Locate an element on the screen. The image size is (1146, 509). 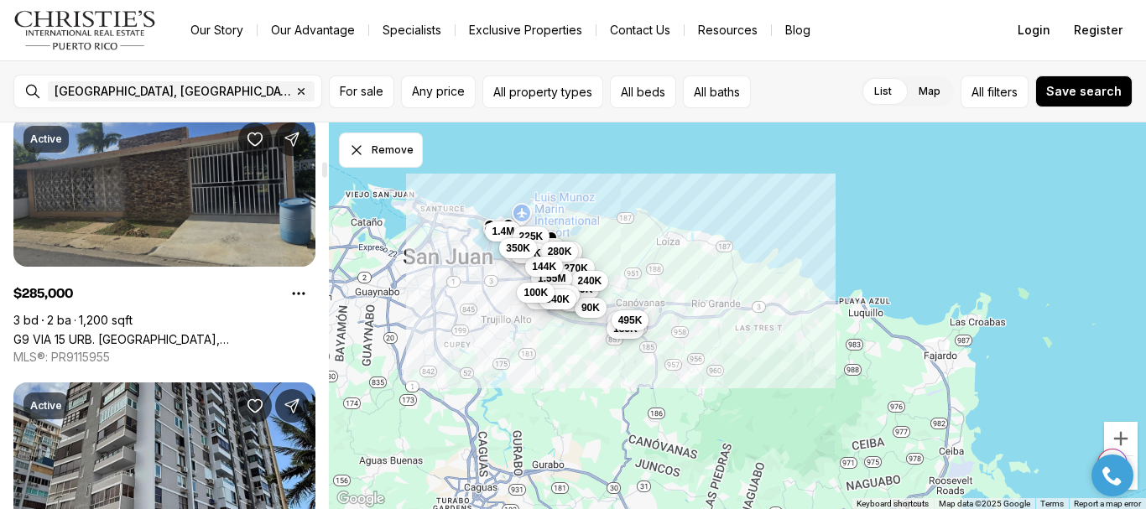
span: 340K is located at coordinates (557, 300).